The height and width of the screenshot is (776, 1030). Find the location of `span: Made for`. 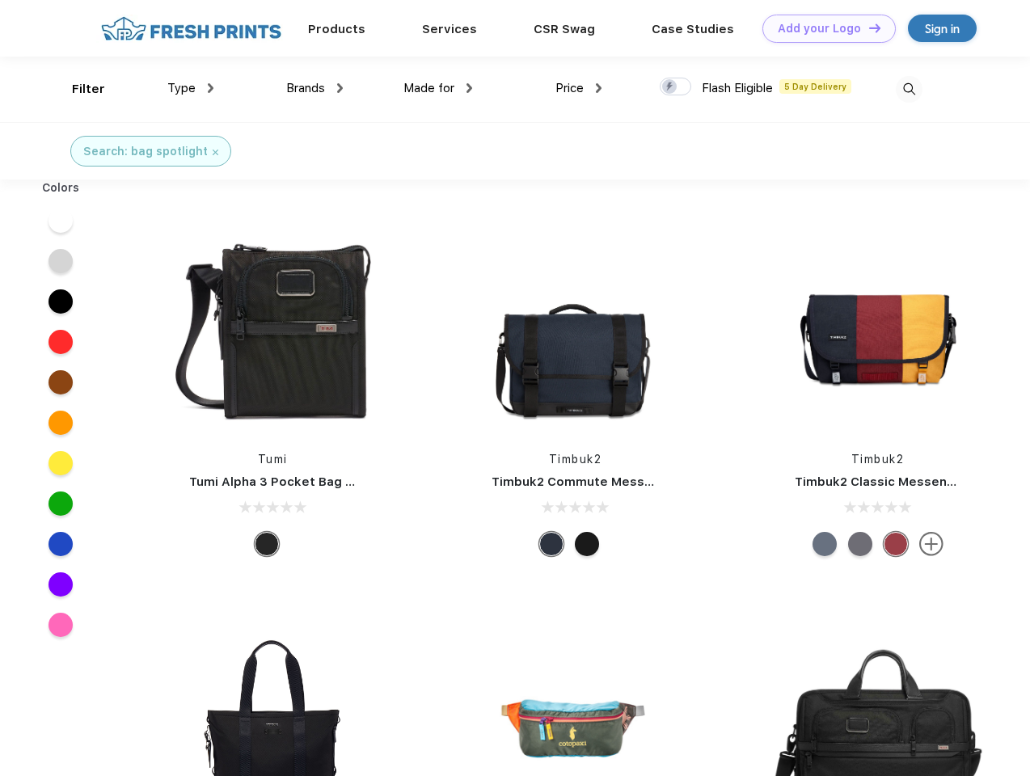

span: Made for is located at coordinates (429, 88).